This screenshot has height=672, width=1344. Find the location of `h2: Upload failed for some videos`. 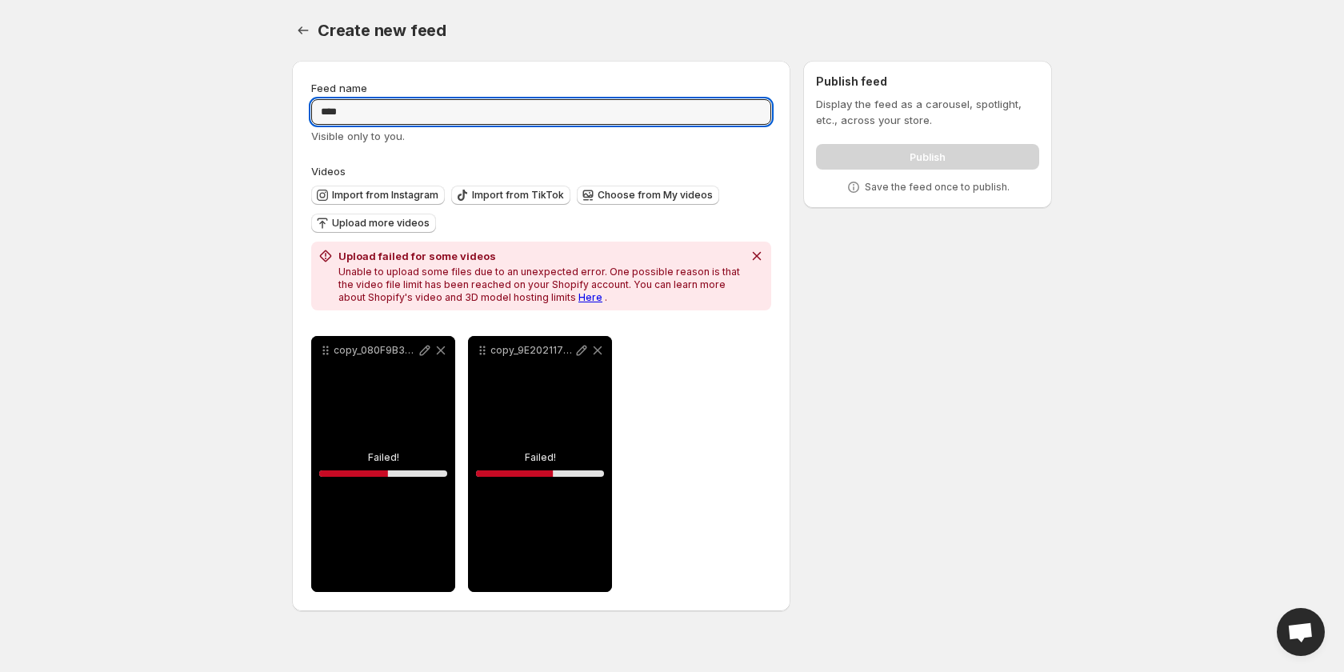

h2: Upload failed for some videos is located at coordinates (540, 256).